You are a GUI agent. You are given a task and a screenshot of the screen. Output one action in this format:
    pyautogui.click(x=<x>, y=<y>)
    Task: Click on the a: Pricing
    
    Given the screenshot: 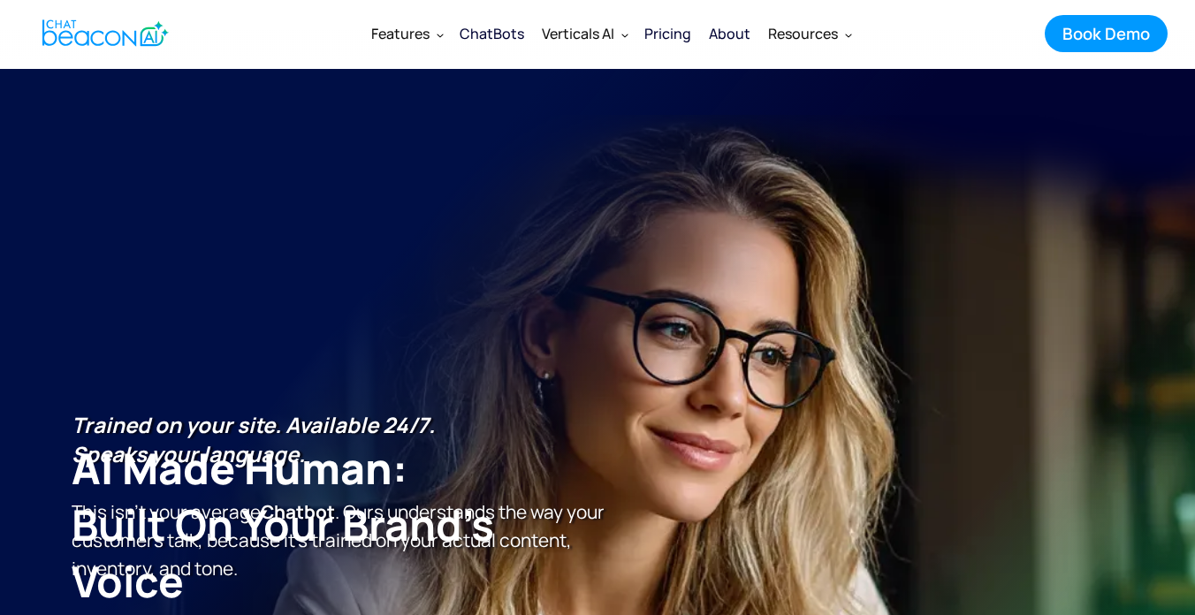 What is the action you would take?
    pyautogui.click(x=667, y=34)
    